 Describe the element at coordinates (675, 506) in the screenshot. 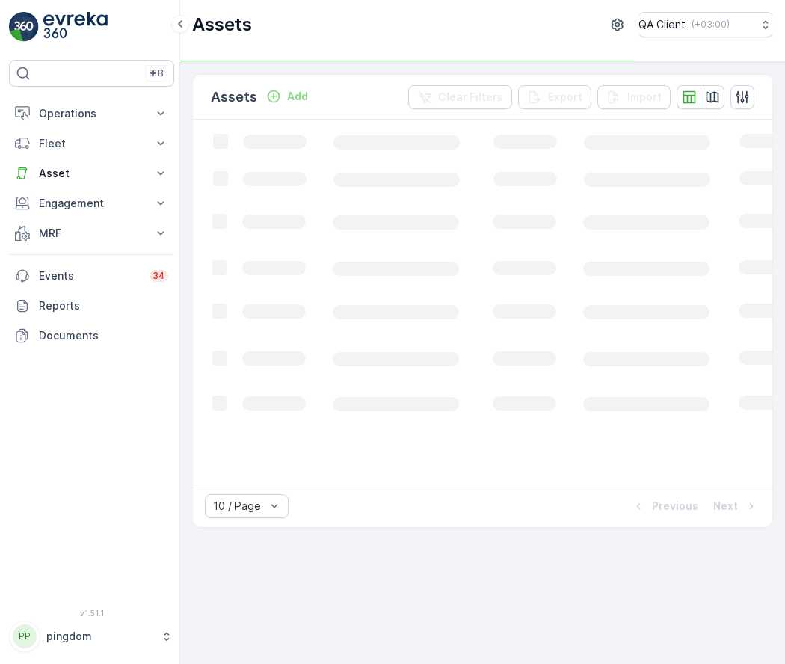

I see `p: Previous` at that location.